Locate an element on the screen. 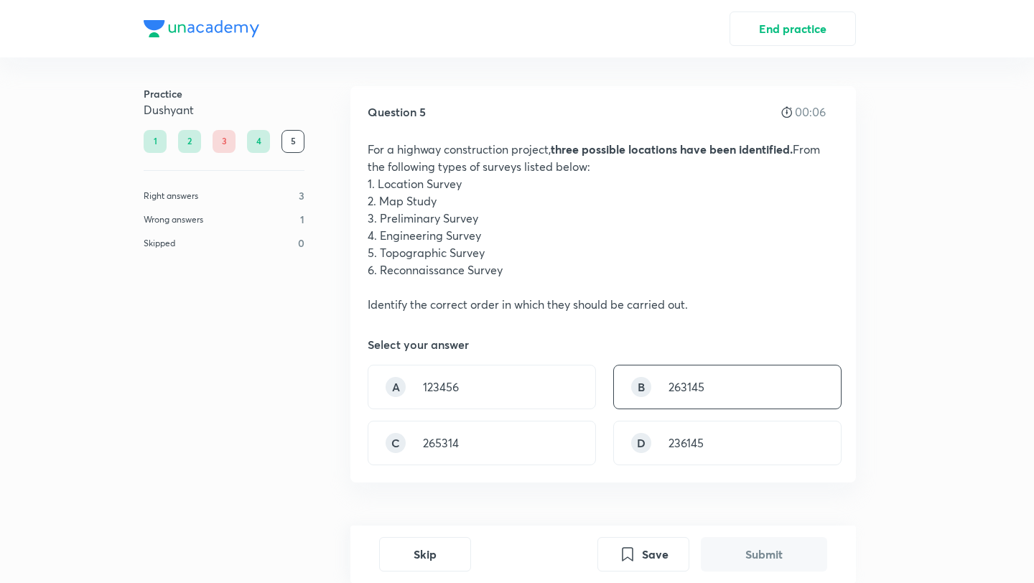  div: D is located at coordinates (641, 443).